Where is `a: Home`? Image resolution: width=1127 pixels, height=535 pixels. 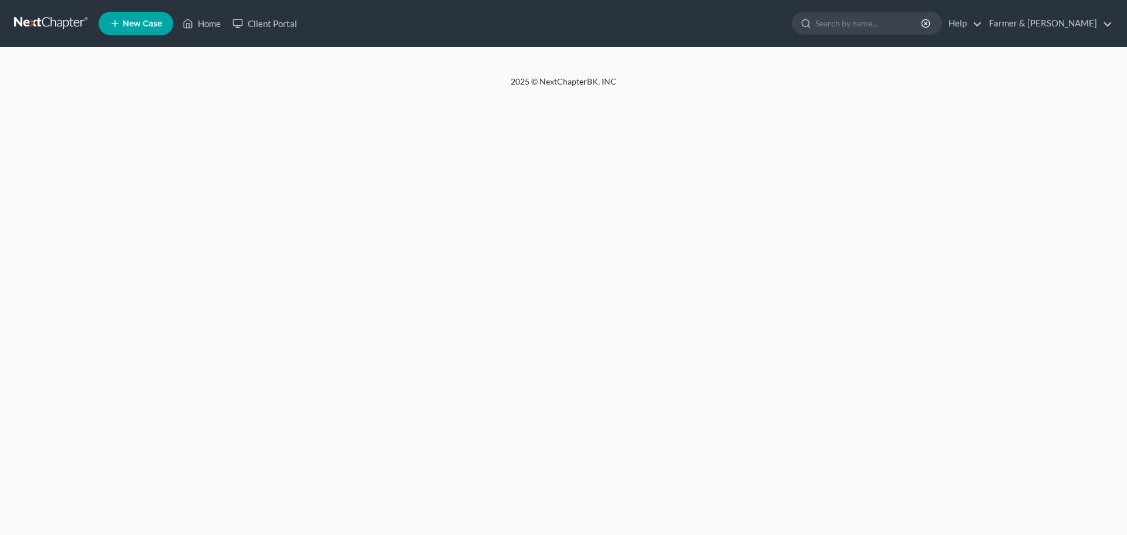 a: Home is located at coordinates (201, 23).